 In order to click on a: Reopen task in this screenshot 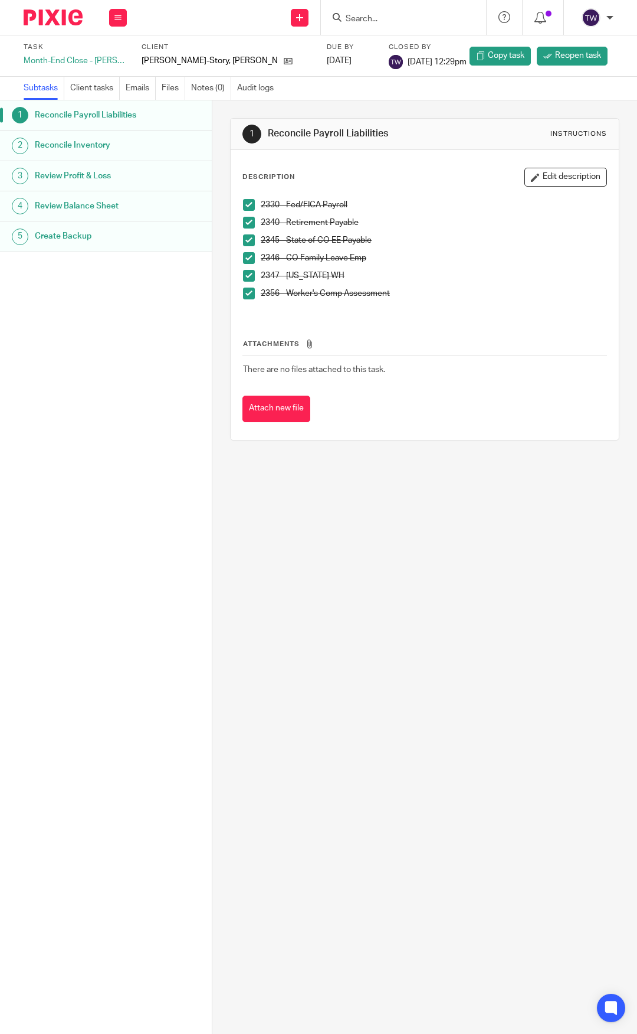, I will do `click(573, 56)`.